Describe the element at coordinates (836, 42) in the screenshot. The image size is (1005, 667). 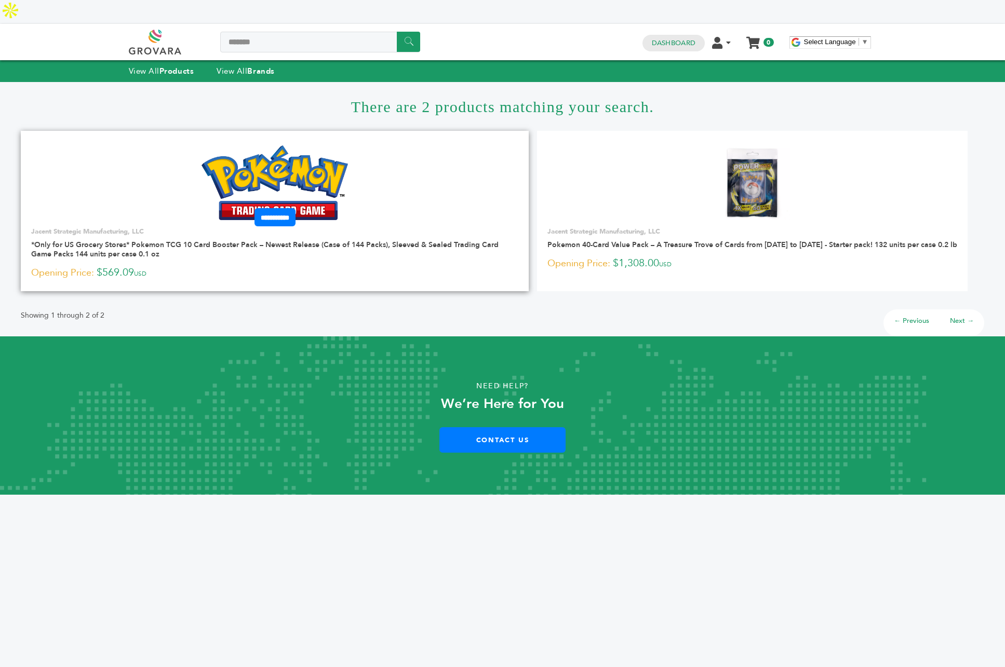
I see `a: Select Language​` at that location.